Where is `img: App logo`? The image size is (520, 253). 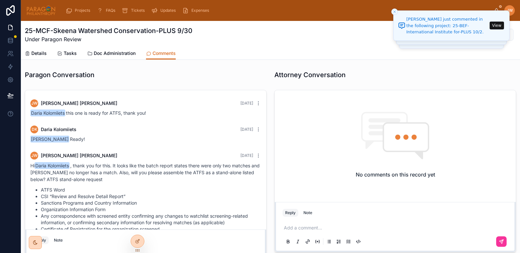
img: App logo is located at coordinates (41, 10).